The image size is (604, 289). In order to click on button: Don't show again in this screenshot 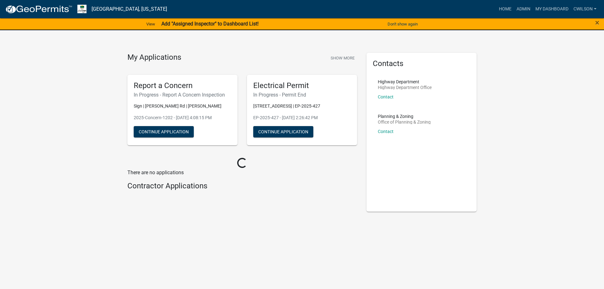, I will do `click(402, 24)`.